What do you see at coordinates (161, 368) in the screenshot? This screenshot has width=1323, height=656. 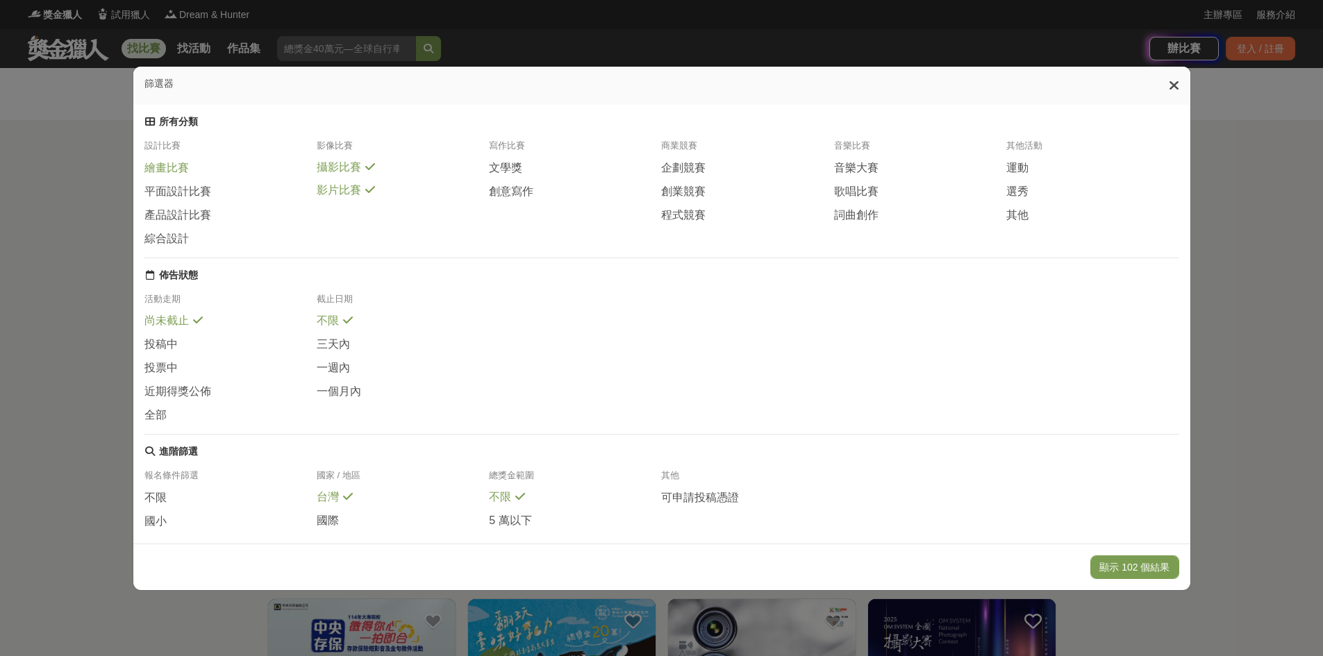 I see `span: 投票中` at bounding box center [161, 368].